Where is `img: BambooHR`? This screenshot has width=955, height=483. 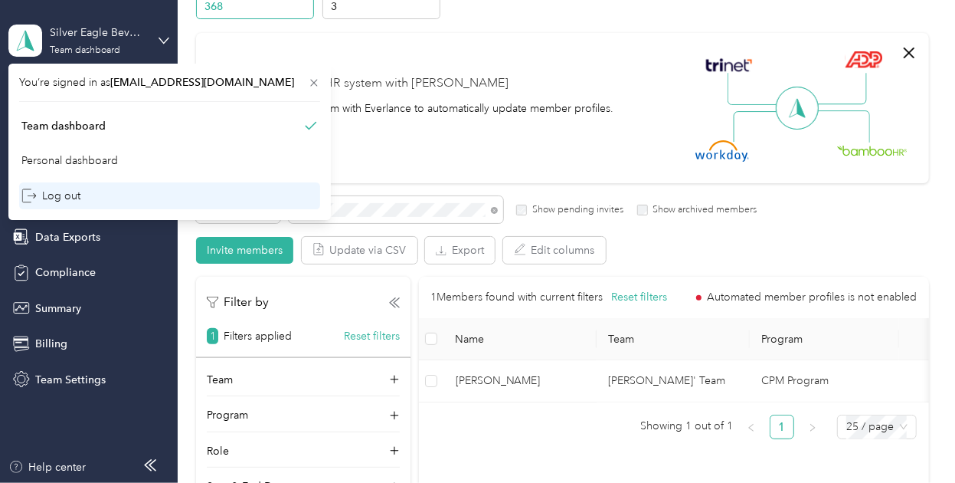 img: BambooHR is located at coordinates (873, 150).